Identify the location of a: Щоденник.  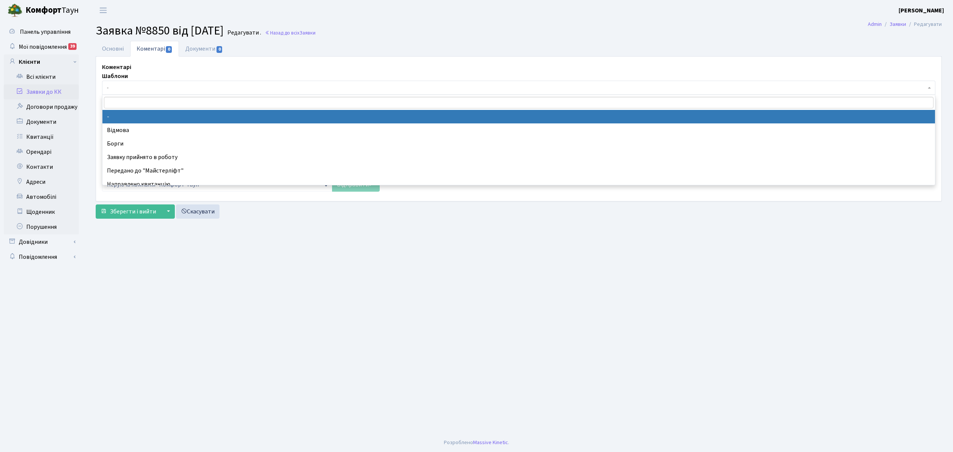
(41, 212).